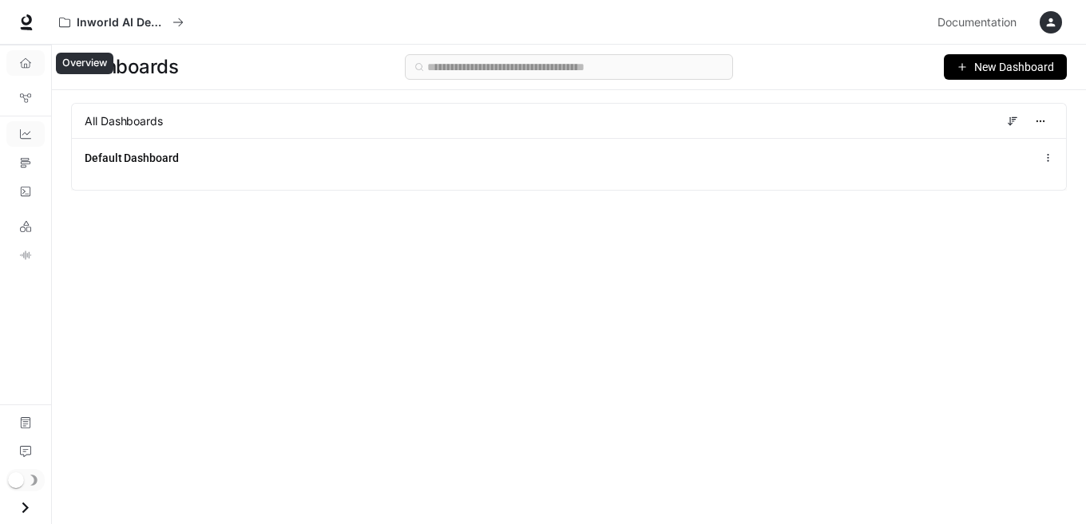 This screenshot has width=1086, height=524. Describe the element at coordinates (132, 158) in the screenshot. I see `span: Default Dashboard` at that location.